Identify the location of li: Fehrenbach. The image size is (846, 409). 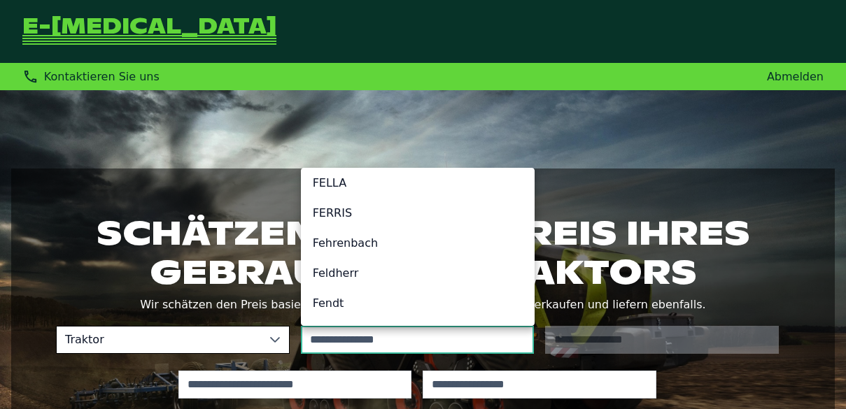
(418, 243).